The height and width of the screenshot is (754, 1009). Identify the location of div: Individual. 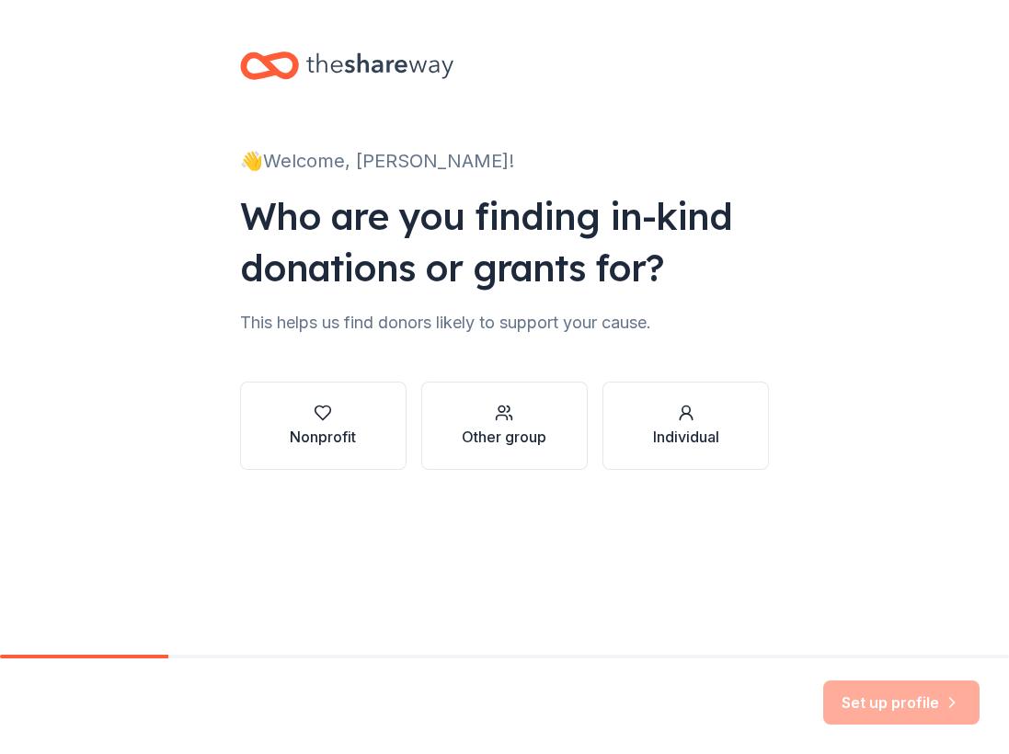
(686, 437).